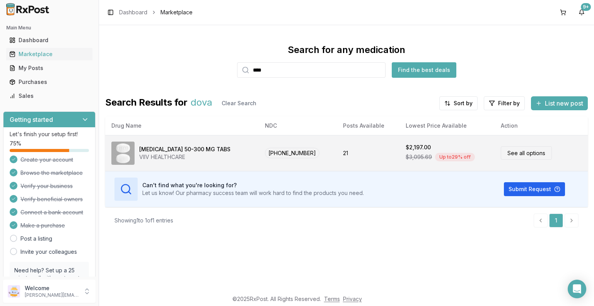 The width and height of the screenshot is (594, 306). Describe the element at coordinates (332, 299) in the screenshot. I see `a: Terms` at that location.